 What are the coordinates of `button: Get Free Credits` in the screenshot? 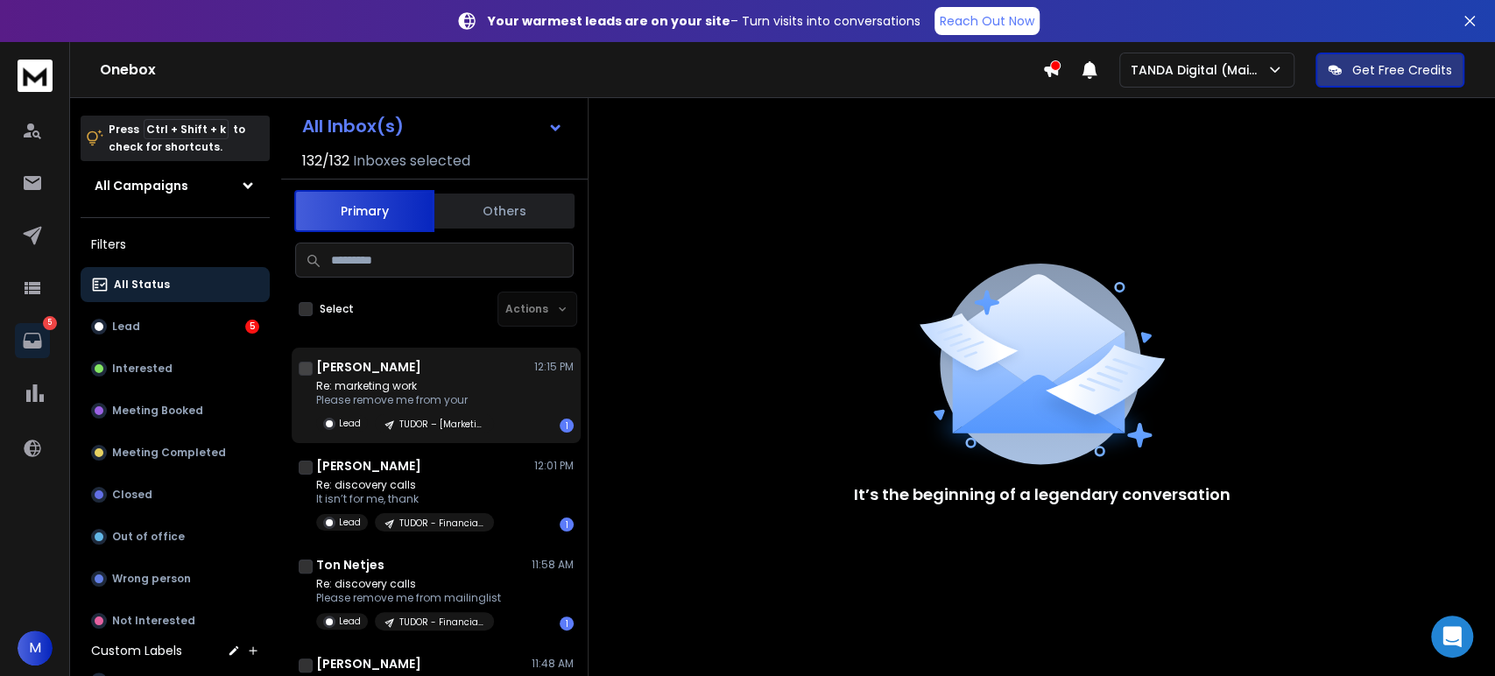 It's located at (1390, 70).